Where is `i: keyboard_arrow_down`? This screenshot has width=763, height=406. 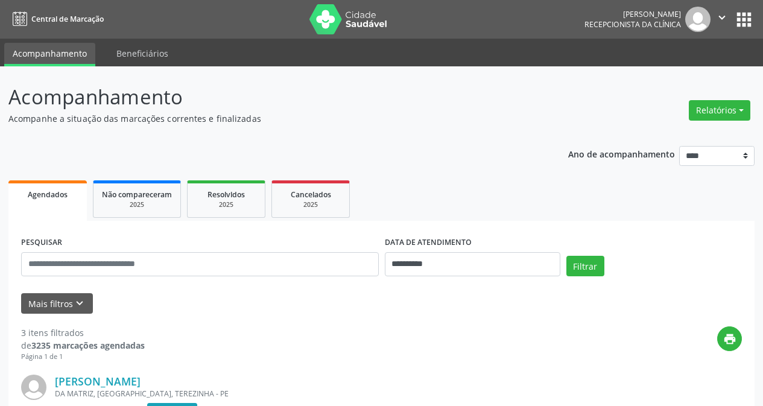
i: keyboard_arrow_down is located at coordinates (80, 303).